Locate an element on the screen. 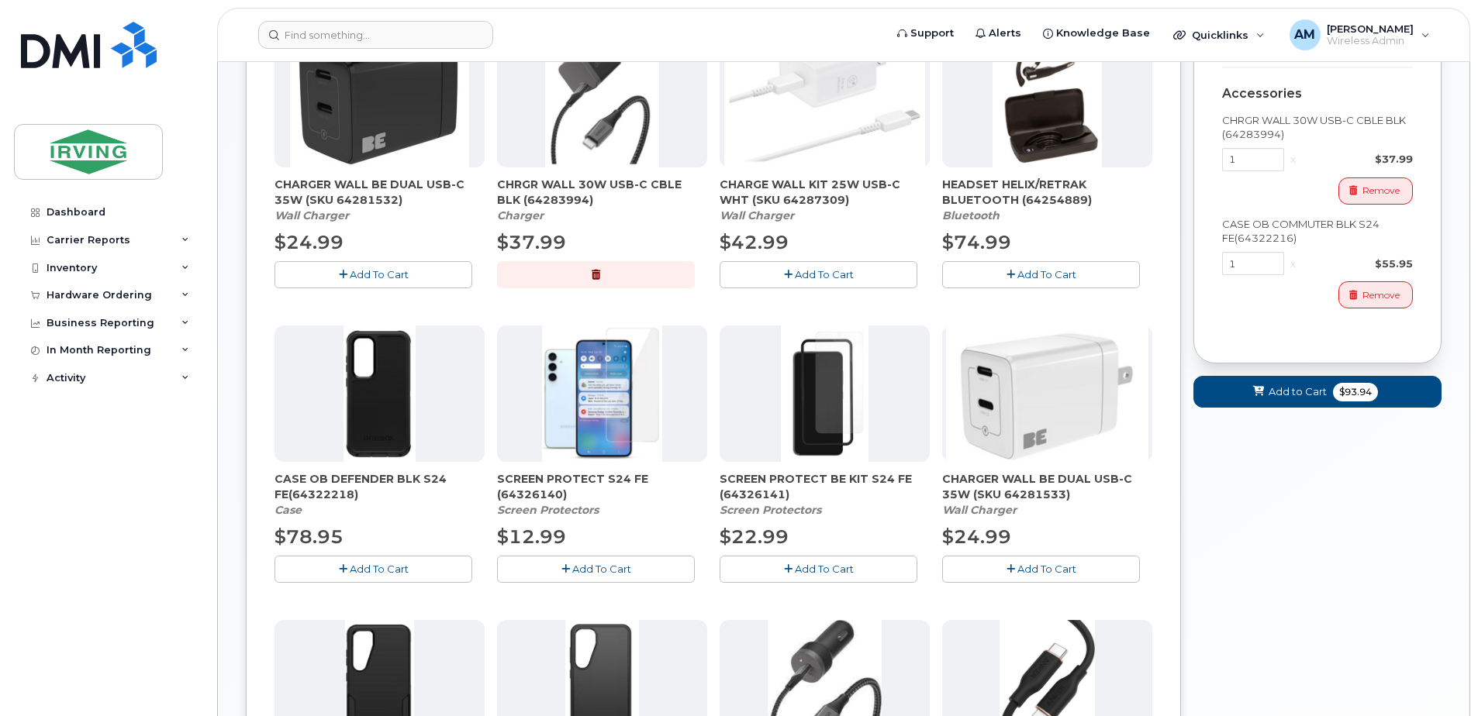  img: s24_fe_ob_Def.png is located at coordinates (380, 394).